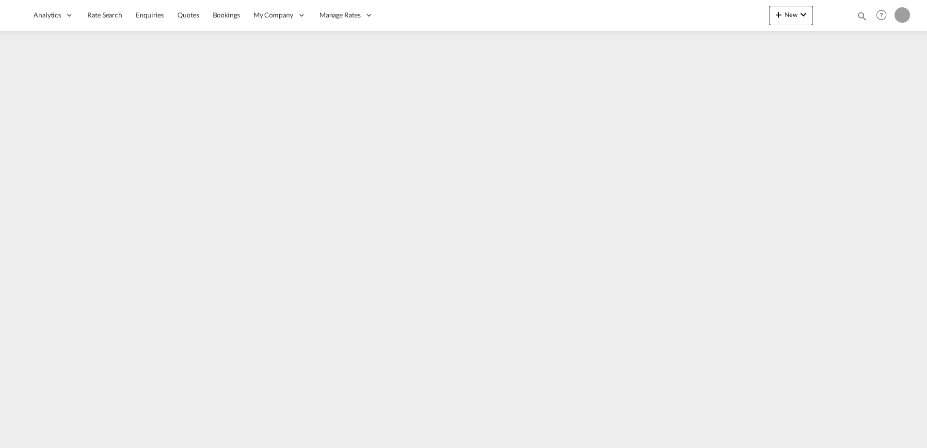  I want to click on span: My Company, so click(274, 15).